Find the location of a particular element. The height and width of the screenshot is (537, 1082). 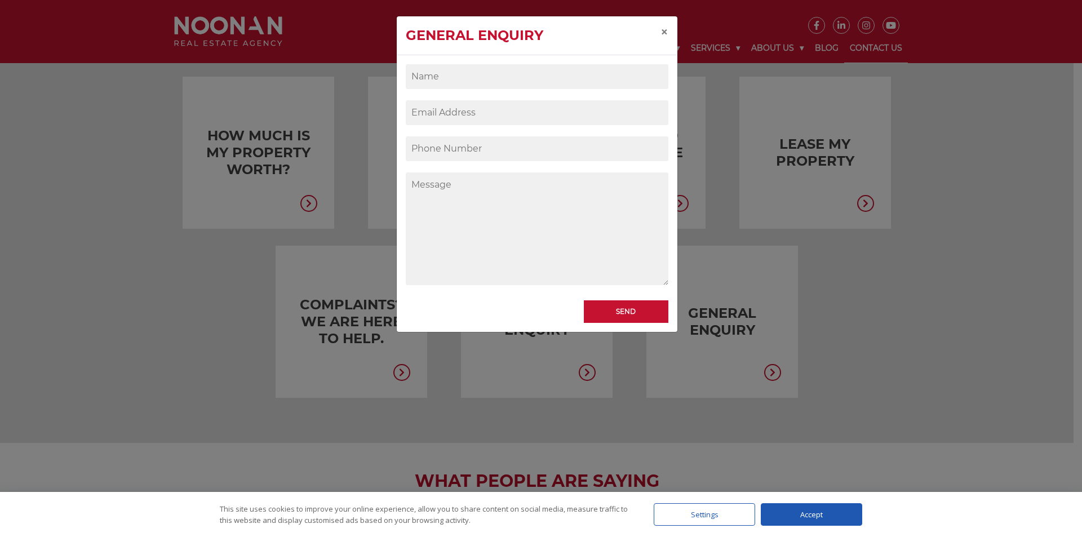

div: Settings is located at coordinates (705, 515).